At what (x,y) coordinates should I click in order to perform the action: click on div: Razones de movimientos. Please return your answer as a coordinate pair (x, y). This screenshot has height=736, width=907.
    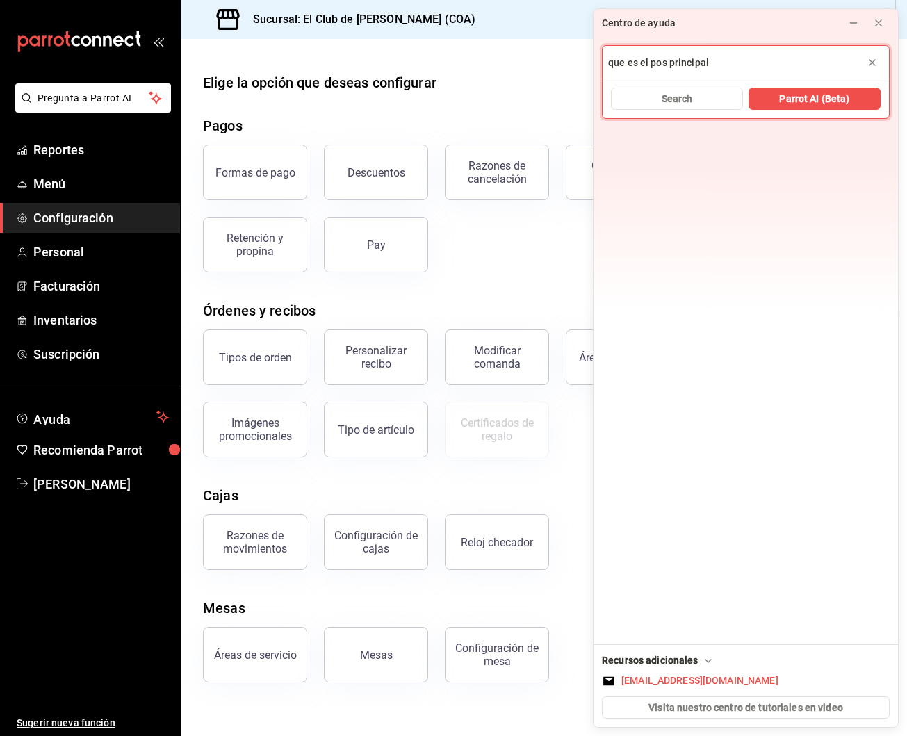
    Looking at the image, I should click on (255, 542).